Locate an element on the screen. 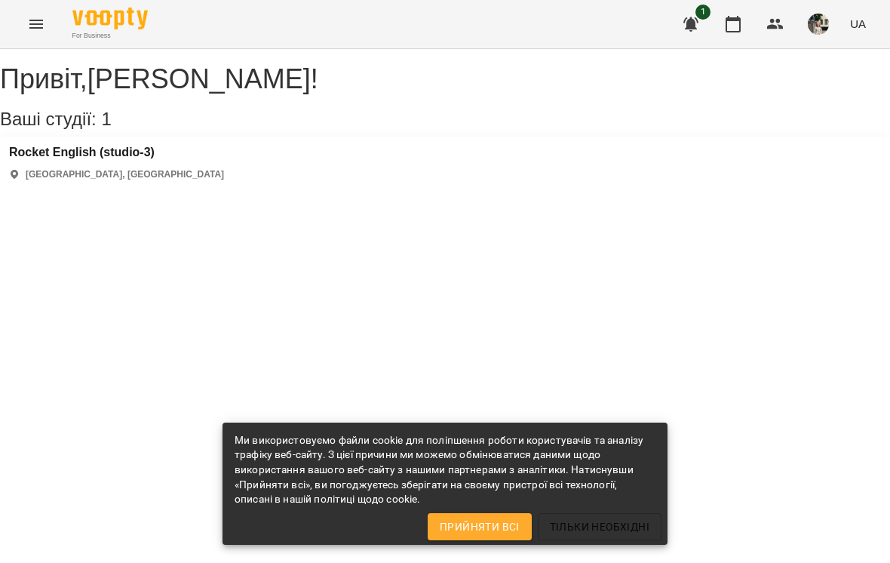  h3: Rocket English (studio-3) is located at coordinates (116, 152).